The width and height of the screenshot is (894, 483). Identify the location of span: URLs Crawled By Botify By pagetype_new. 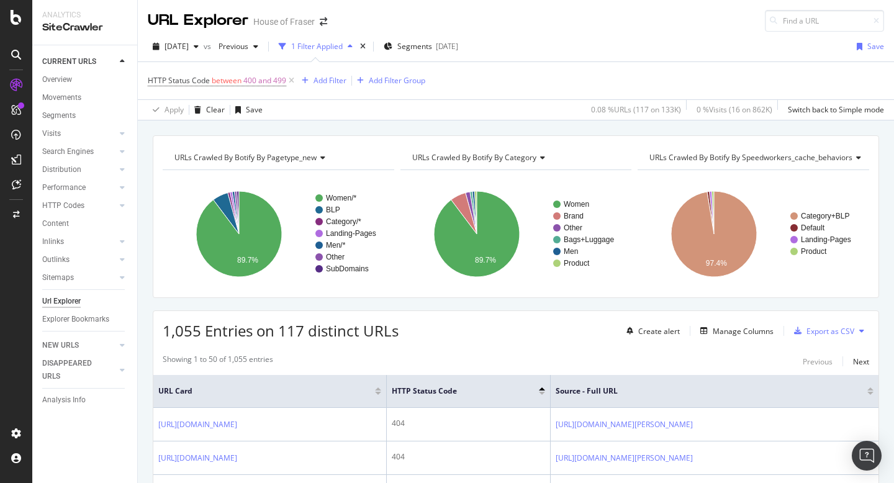
(245, 157).